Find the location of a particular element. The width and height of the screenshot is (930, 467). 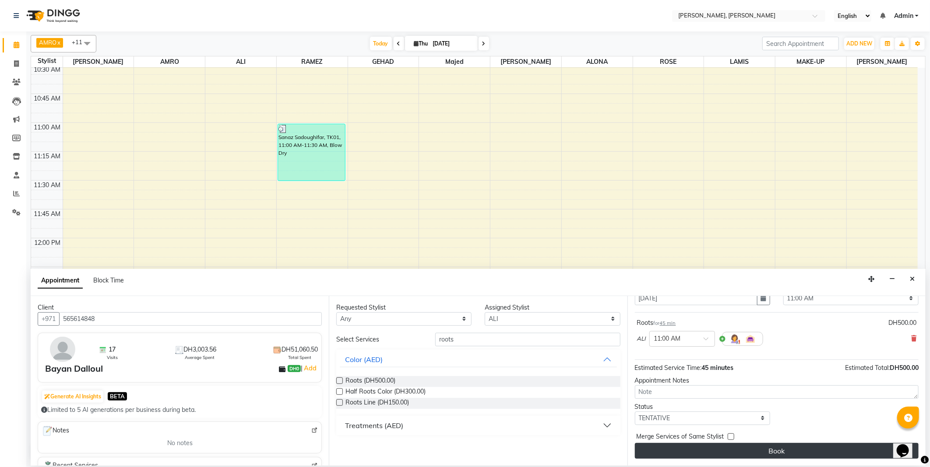

div: Treatments (AED) is located at coordinates (374, 426).